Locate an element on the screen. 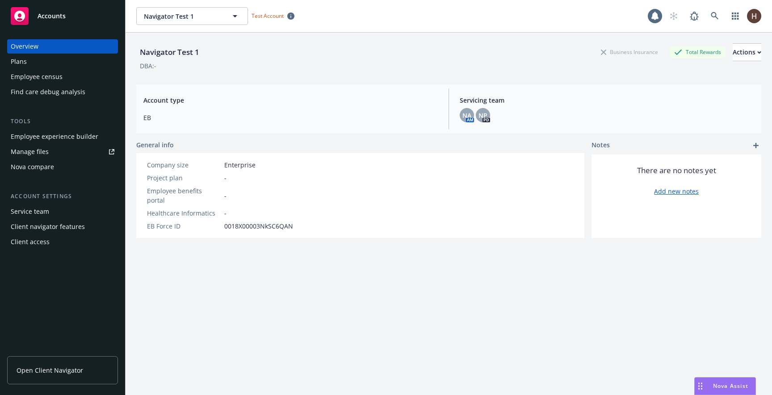 Image resolution: width=772 pixels, height=395 pixels. span: Account type is located at coordinates (290, 100).